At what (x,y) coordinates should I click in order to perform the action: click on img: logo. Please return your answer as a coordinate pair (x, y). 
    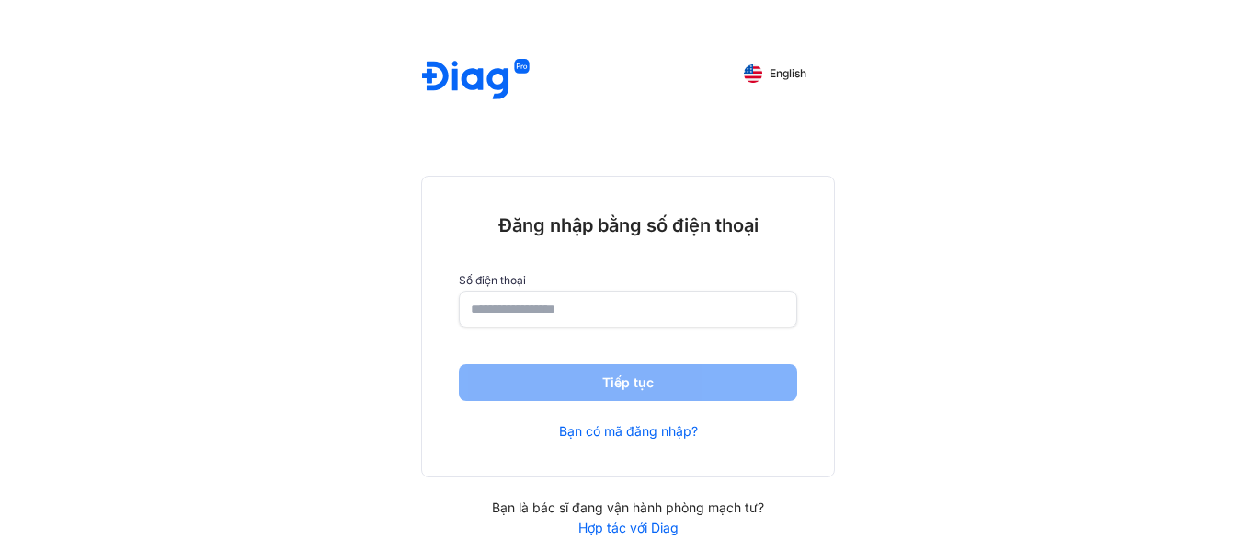
    Looking at the image, I should click on (476, 80).